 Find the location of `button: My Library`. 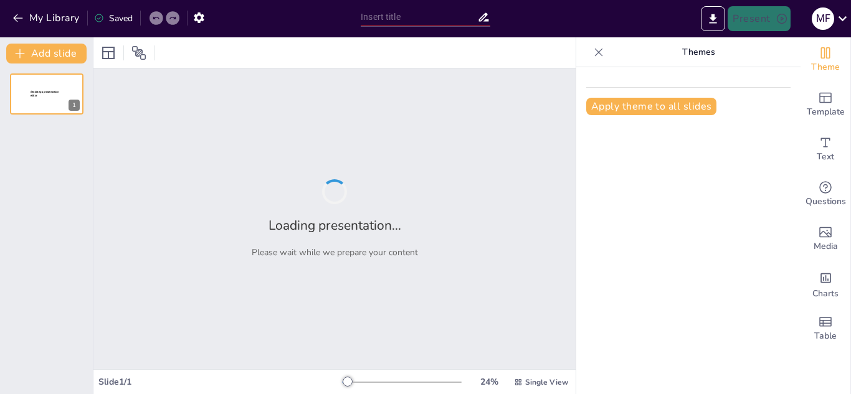

button: My Library is located at coordinates (47, 18).